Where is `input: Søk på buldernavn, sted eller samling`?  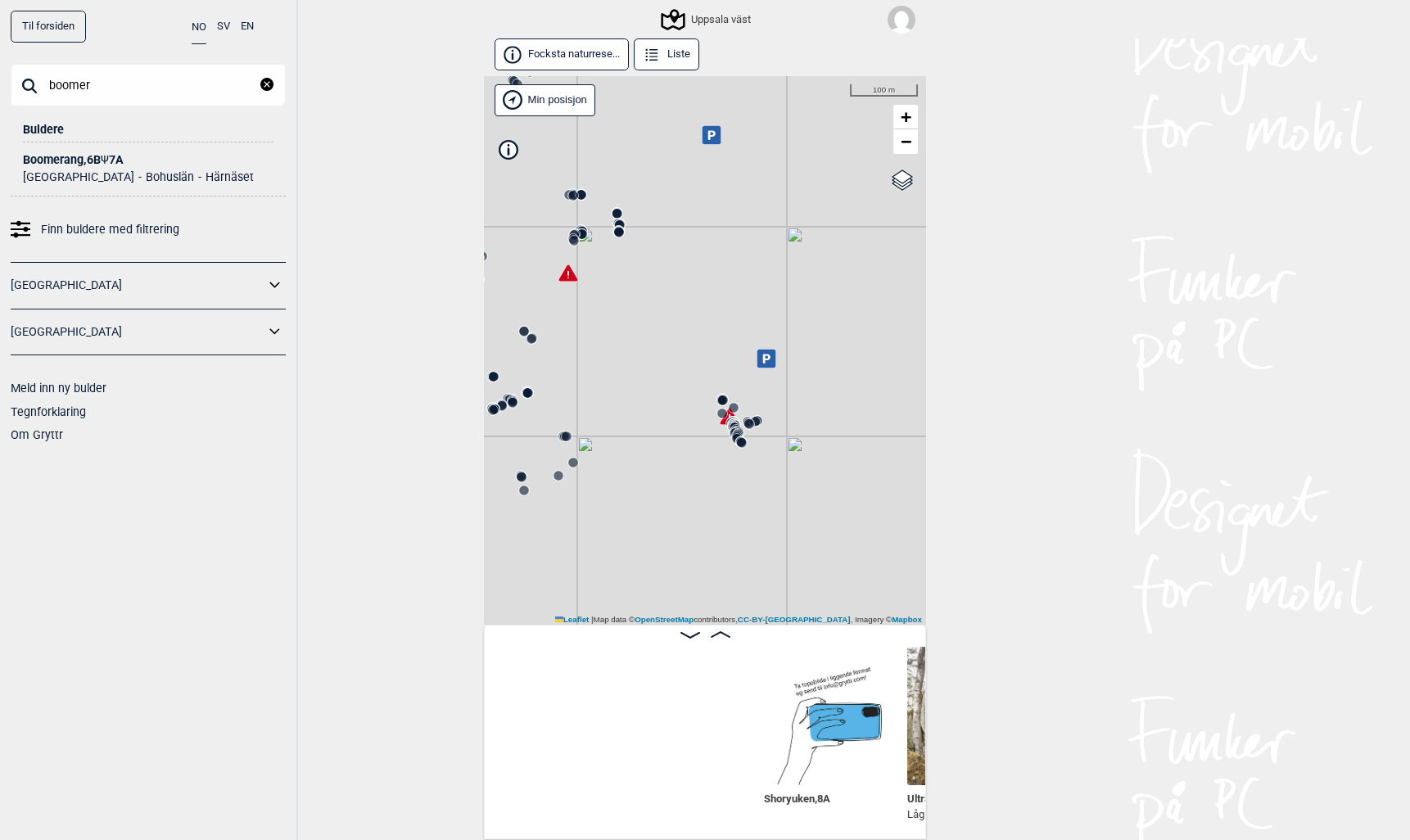
input: Søk på buldernavn, sted eller samling is located at coordinates (148, 85).